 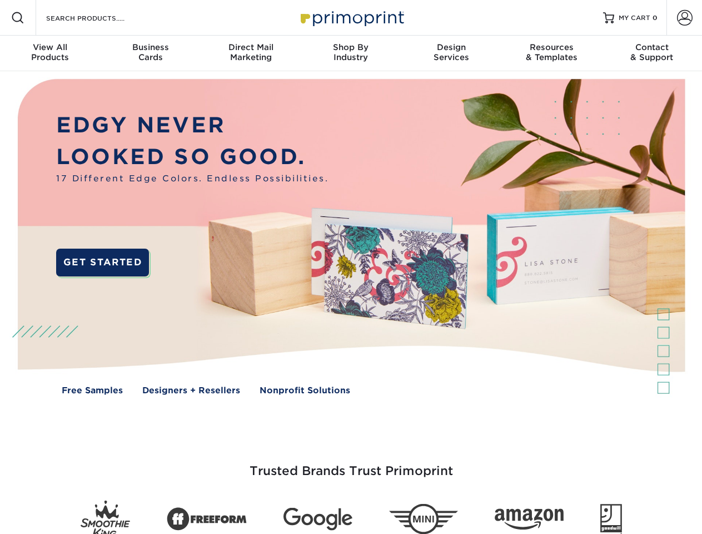 What do you see at coordinates (652, 53) in the screenshot?
I see `a: Contact& Support` at bounding box center [652, 53].